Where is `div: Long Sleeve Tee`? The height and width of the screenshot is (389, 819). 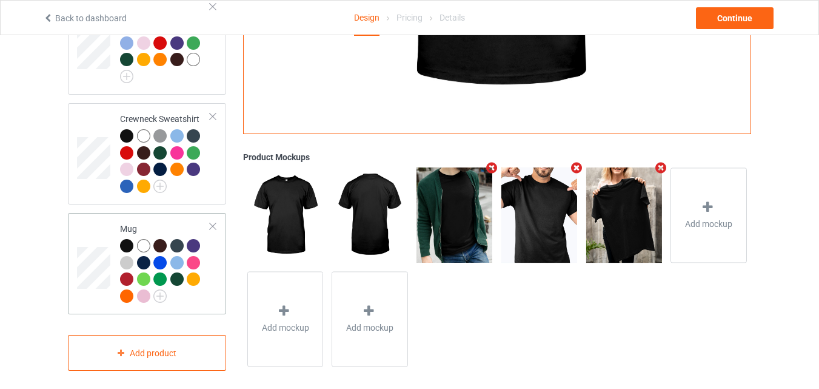
div: Long Sleeve Tee is located at coordinates (165, 41).